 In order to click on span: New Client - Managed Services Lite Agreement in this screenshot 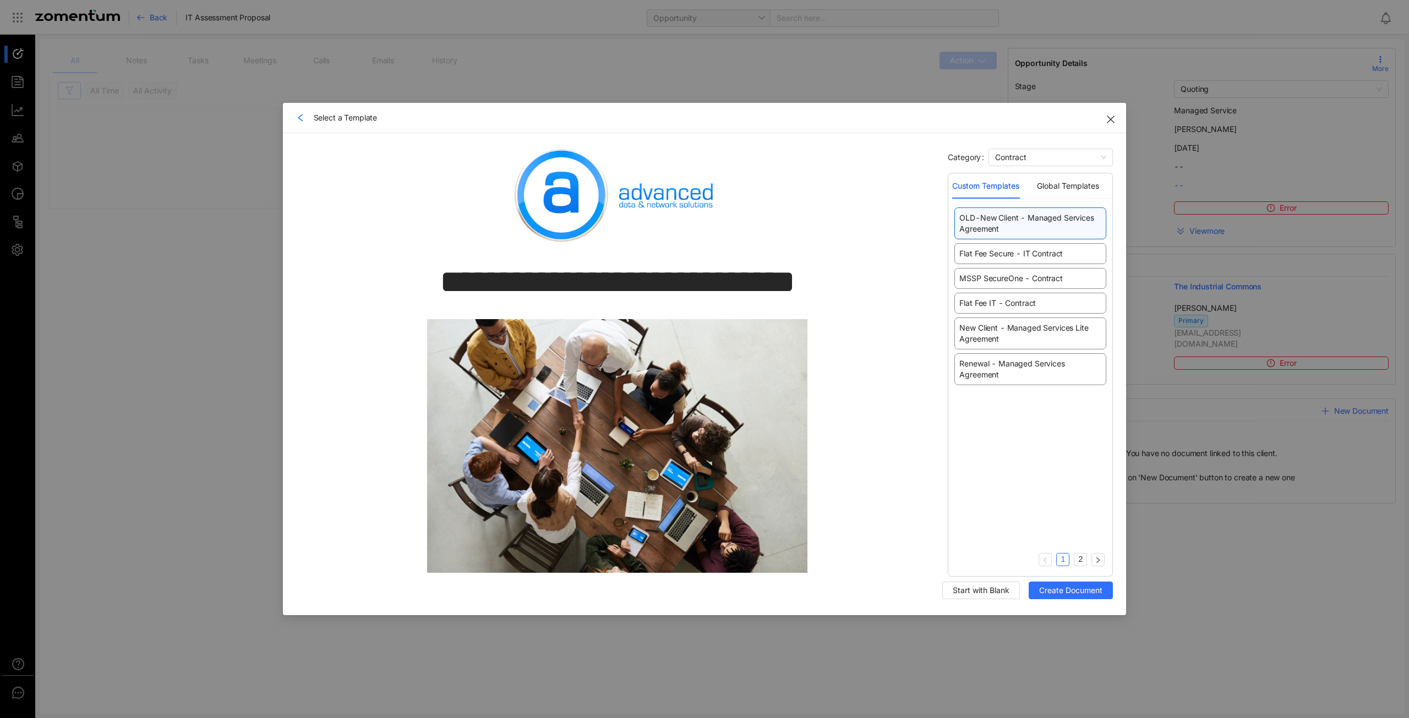, I will do `click(1030, 333)`.